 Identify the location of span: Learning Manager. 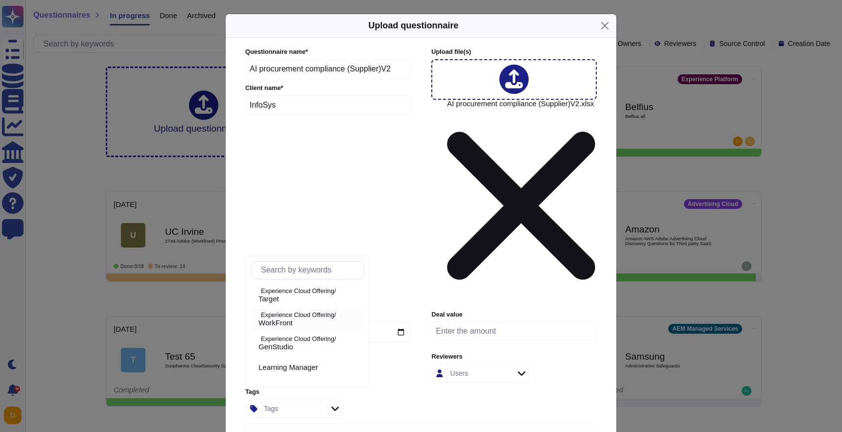
(288, 368).